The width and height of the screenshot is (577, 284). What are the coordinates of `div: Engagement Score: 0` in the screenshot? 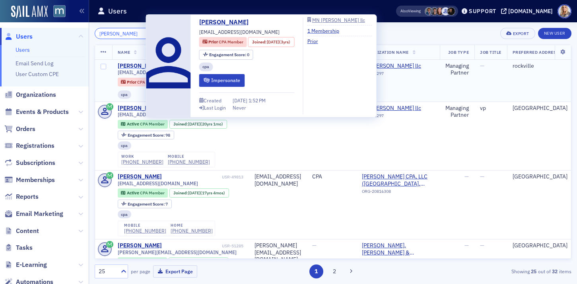 It's located at (226, 55).